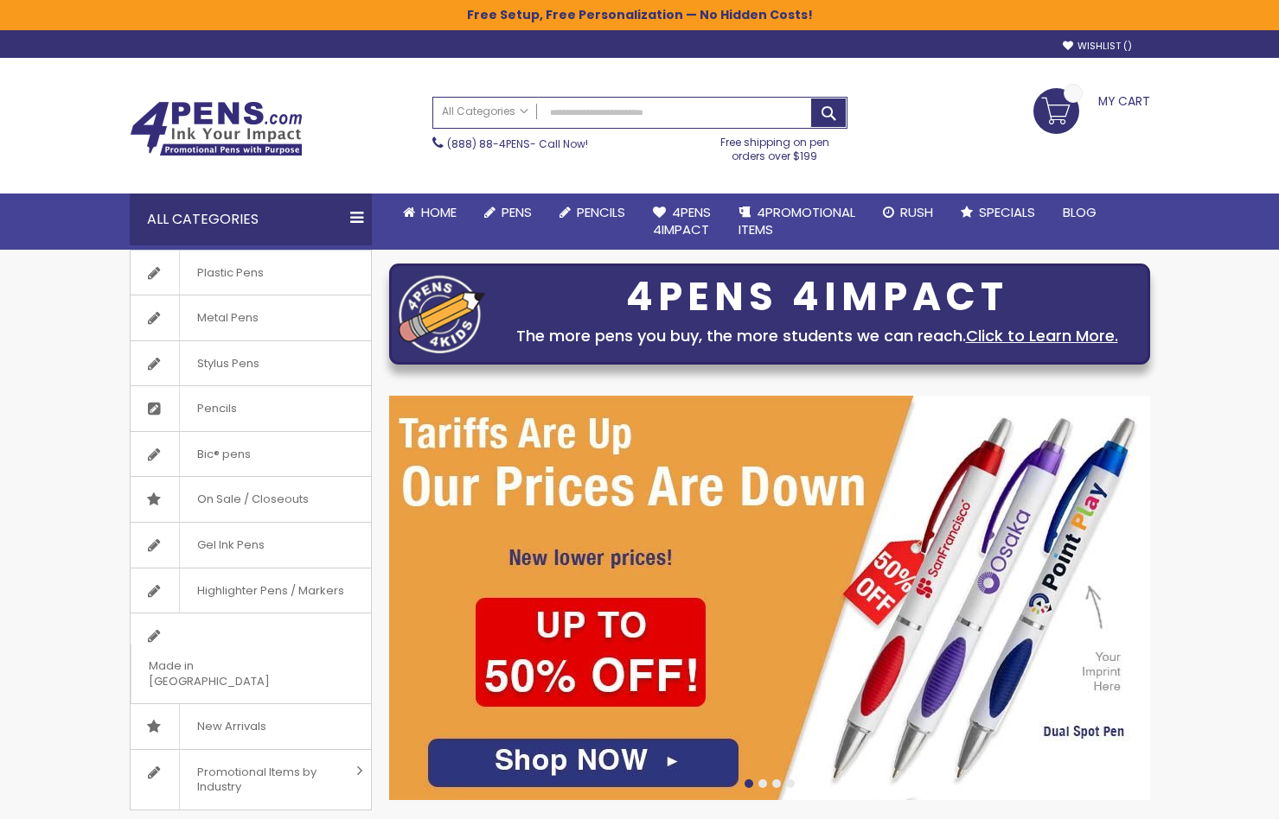 The width and height of the screenshot is (1279, 819). What do you see at coordinates (438, 212) in the screenshot?
I see `span: Home` at bounding box center [438, 212].